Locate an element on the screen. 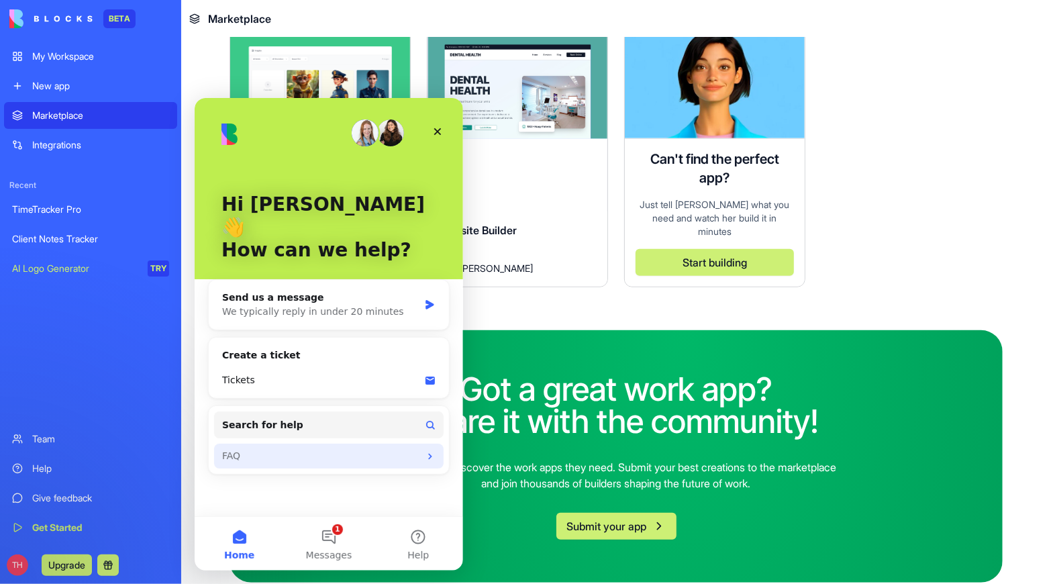 The image size is (1051, 584). p: Help others discover the work apps they need. Submit your best creations to the marketplace and j... is located at coordinates (616, 475).